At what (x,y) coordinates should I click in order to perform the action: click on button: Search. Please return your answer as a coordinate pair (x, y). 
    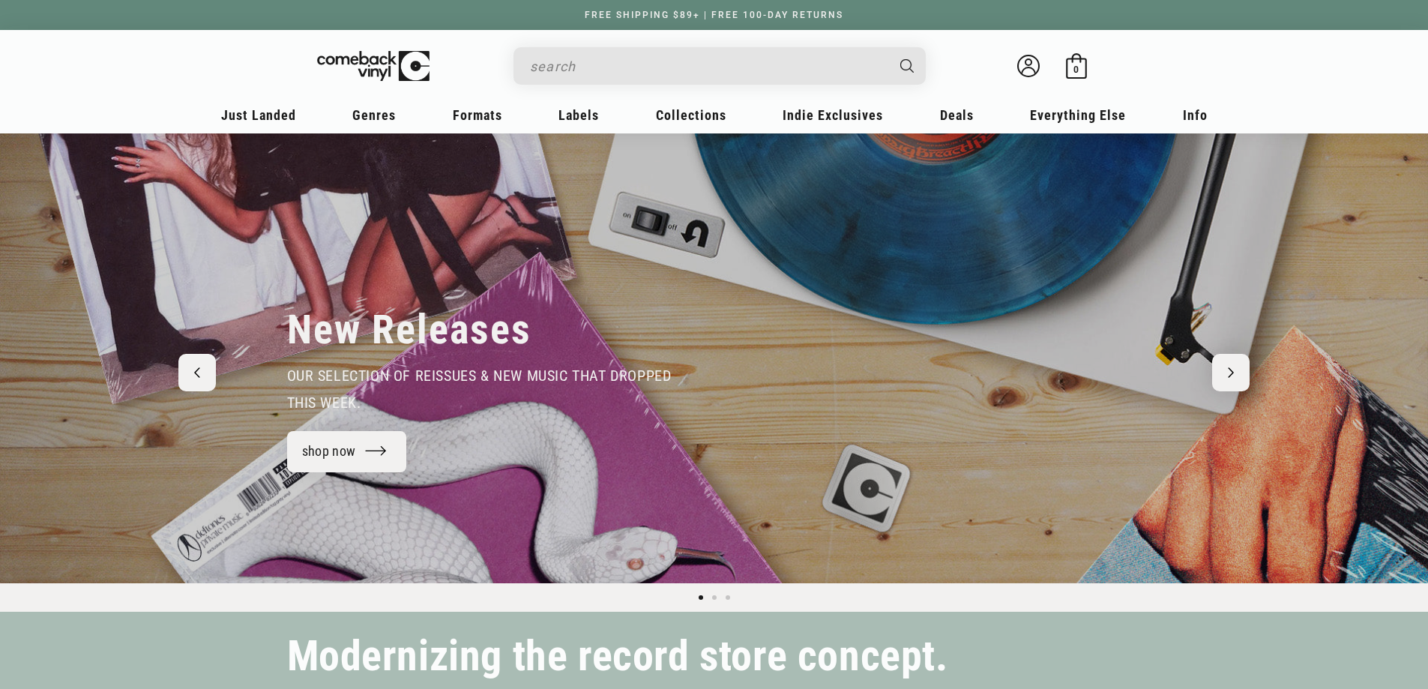
    Looking at the image, I should click on (907, 66).